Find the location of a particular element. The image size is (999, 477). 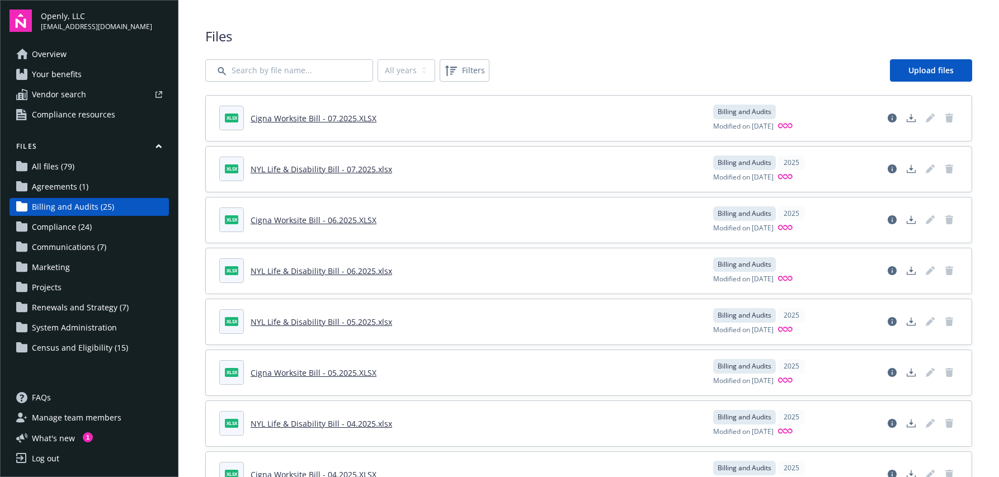

span: Upload files is located at coordinates (931, 70).